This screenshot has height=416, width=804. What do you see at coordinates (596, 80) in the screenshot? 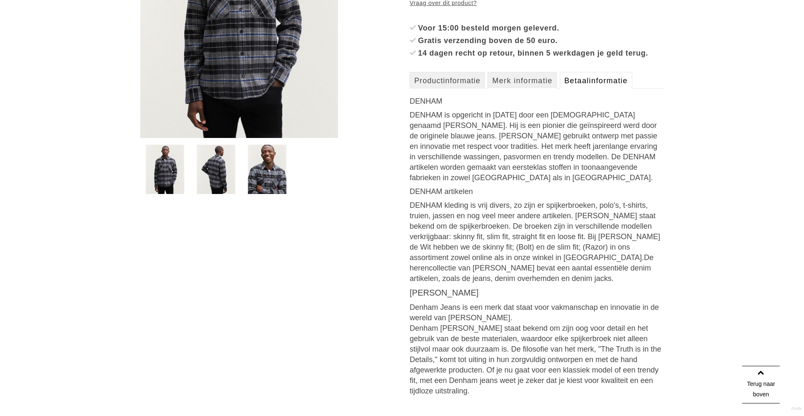
I see `a: Betaalinformatie` at bounding box center [596, 80].